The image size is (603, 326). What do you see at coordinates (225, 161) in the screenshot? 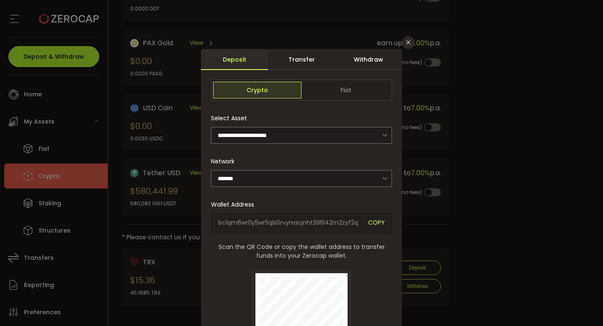
I see `label: Network` at bounding box center [225, 161].